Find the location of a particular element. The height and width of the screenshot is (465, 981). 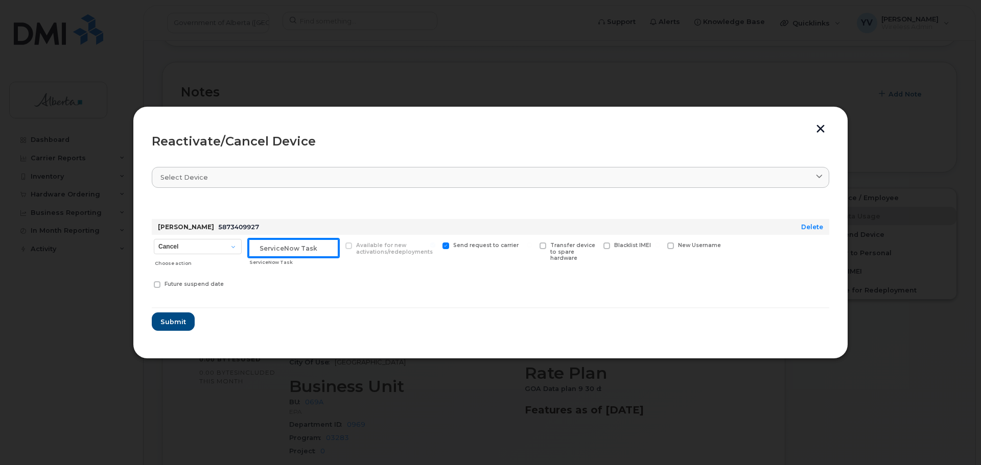

span: 5873409927 is located at coordinates (238, 227).